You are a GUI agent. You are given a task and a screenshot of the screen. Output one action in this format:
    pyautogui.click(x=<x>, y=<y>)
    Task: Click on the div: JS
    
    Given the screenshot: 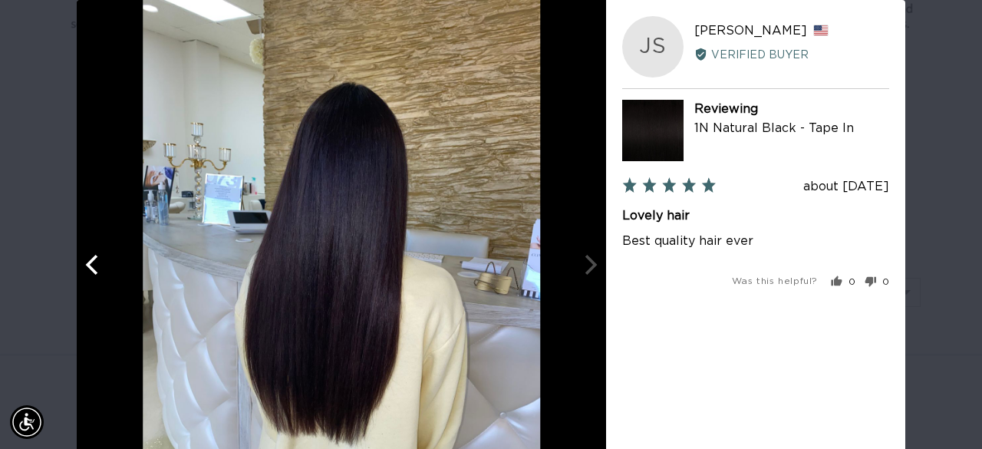 What is the action you would take?
    pyautogui.click(x=653, y=47)
    